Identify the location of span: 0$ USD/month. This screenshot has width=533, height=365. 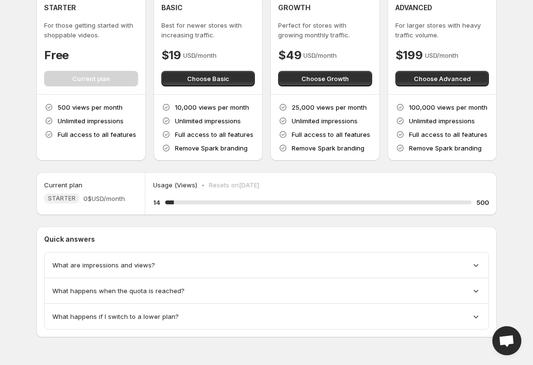
(104, 198).